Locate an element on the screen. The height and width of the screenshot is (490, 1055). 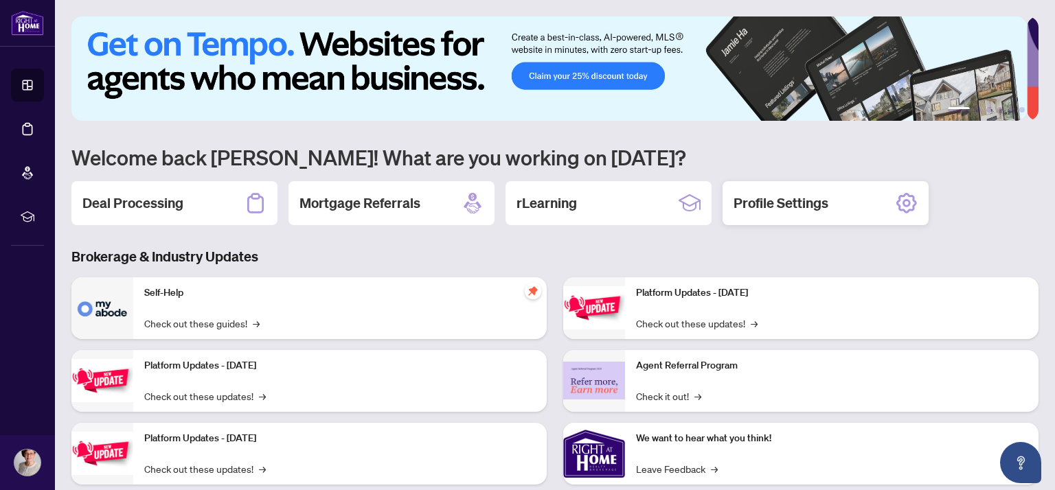
h2: Mortgage Referrals is located at coordinates (360, 203).